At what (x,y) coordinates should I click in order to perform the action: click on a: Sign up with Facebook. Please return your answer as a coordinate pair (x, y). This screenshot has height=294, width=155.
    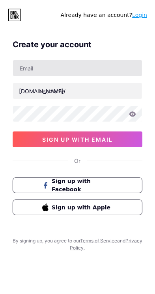
    Looking at the image, I should click on (77, 186).